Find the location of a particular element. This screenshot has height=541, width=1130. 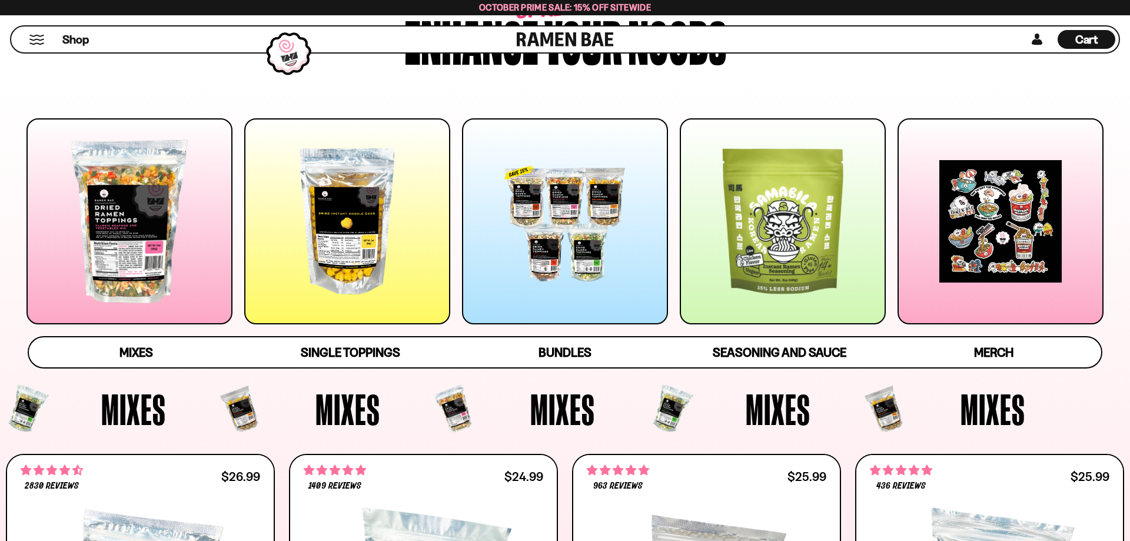

span: 4.75 stars is located at coordinates (618, 470).